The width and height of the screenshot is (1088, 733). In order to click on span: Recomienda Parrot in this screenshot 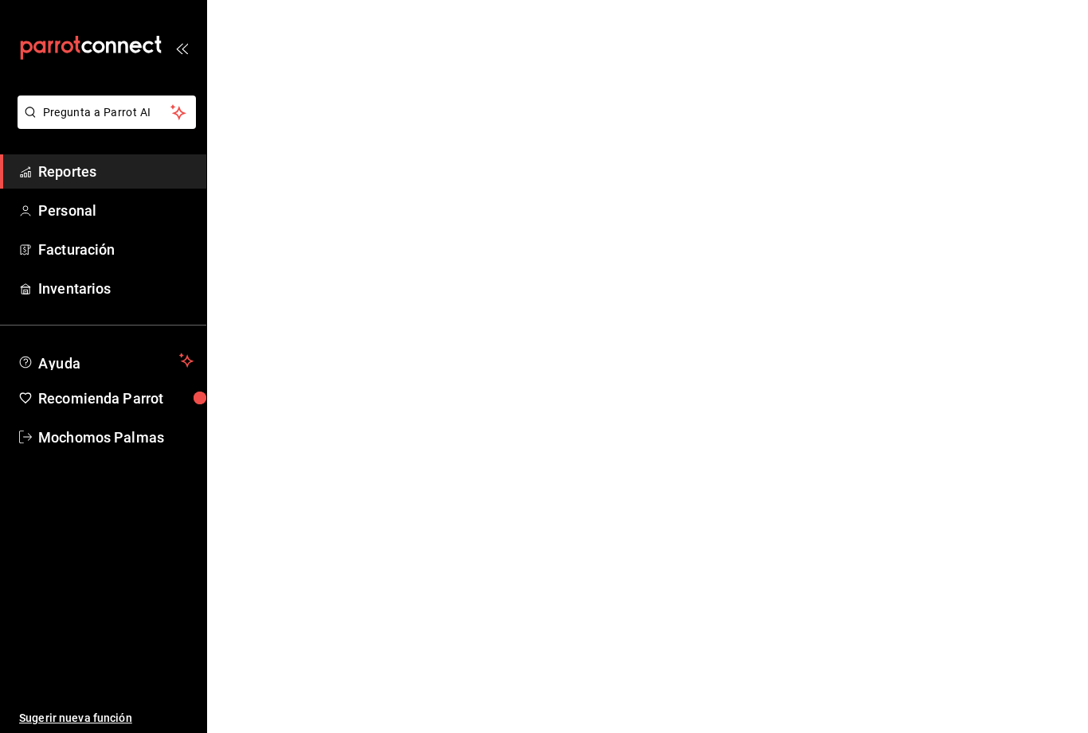, I will do `click(115, 398)`.